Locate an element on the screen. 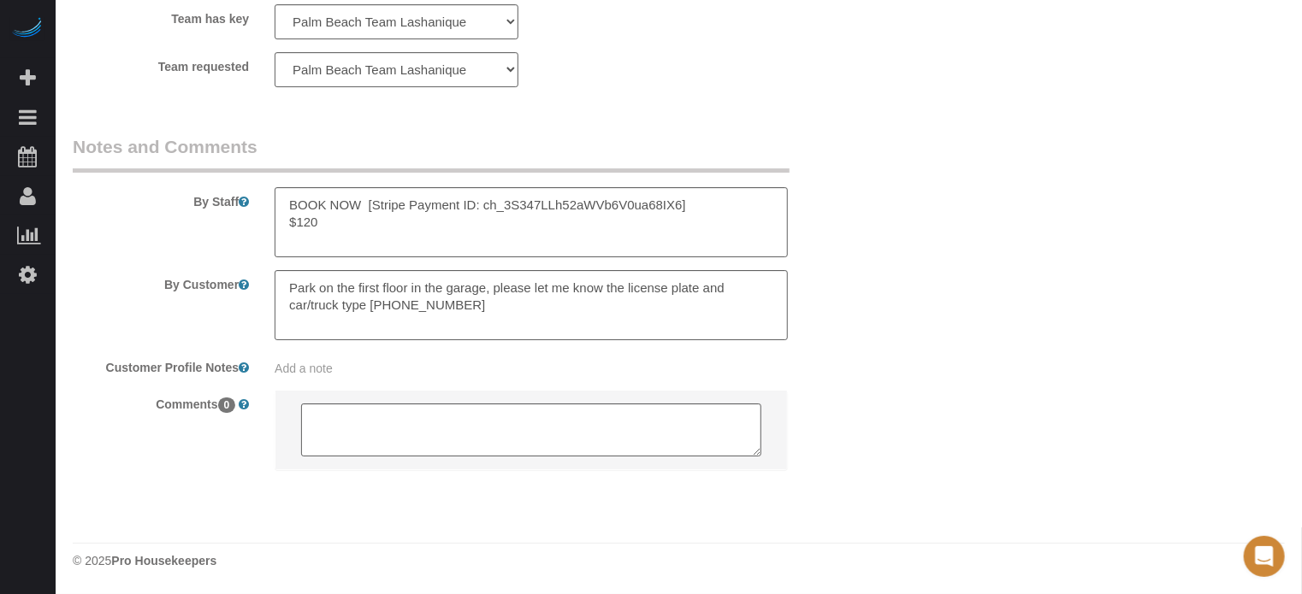 The image size is (1302, 594). img: Automaid Logo is located at coordinates (27, 29).